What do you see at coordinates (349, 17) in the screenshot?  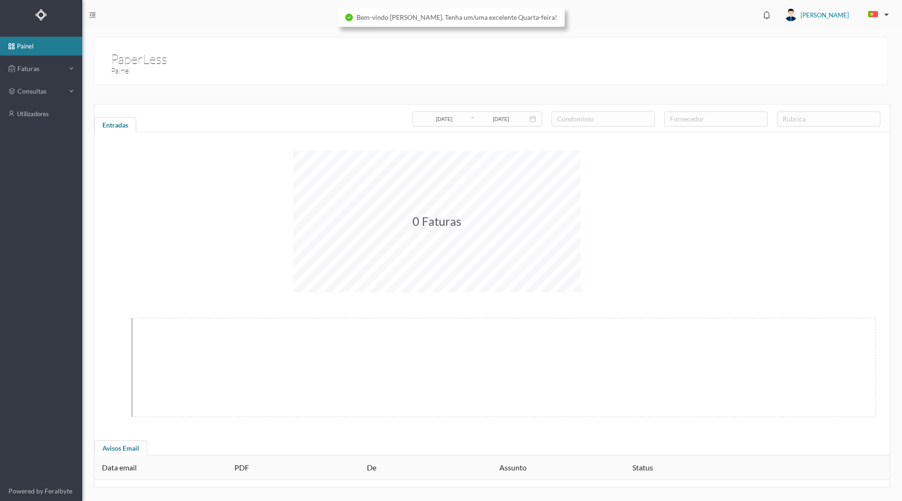 I see `i: icon: check-circle` at bounding box center [349, 17].